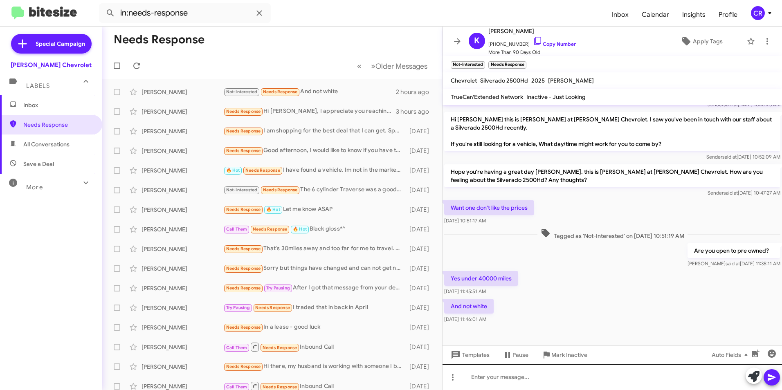 This screenshot has width=782, height=390. I want to click on span: Pause, so click(520, 355).